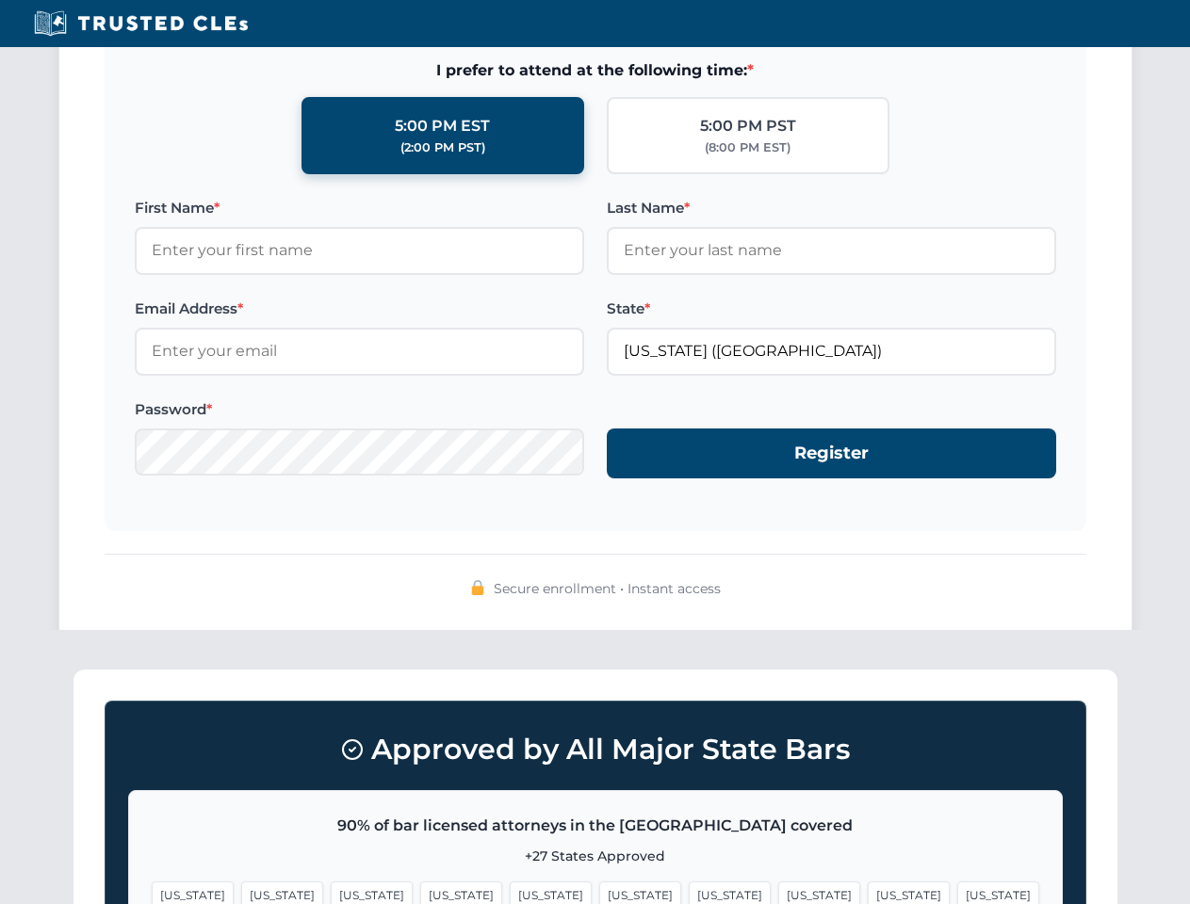  I want to click on input: Enter your email, so click(359, 351).